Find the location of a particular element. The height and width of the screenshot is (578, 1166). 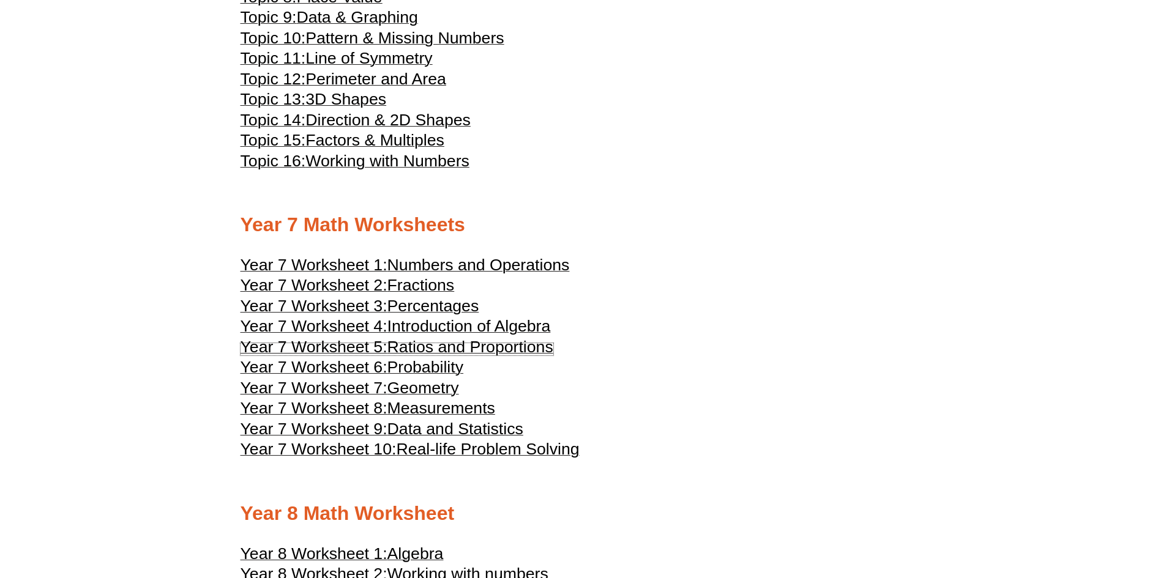

span: Real-life Problem Solving is located at coordinates (487, 449).